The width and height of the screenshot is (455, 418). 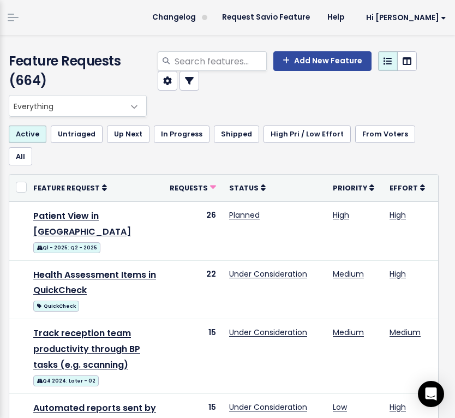 I want to click on a: Planned, so click(x=244, y=215).